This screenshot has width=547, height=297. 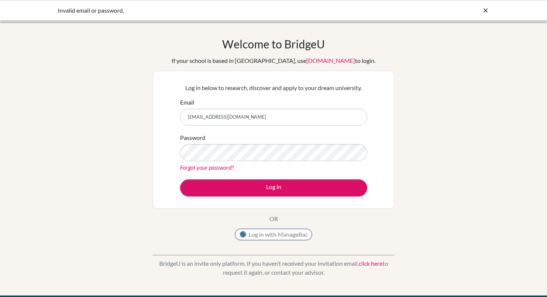 I want to click on h1: Welcome to BridgeU, so click(x=273, y=44).